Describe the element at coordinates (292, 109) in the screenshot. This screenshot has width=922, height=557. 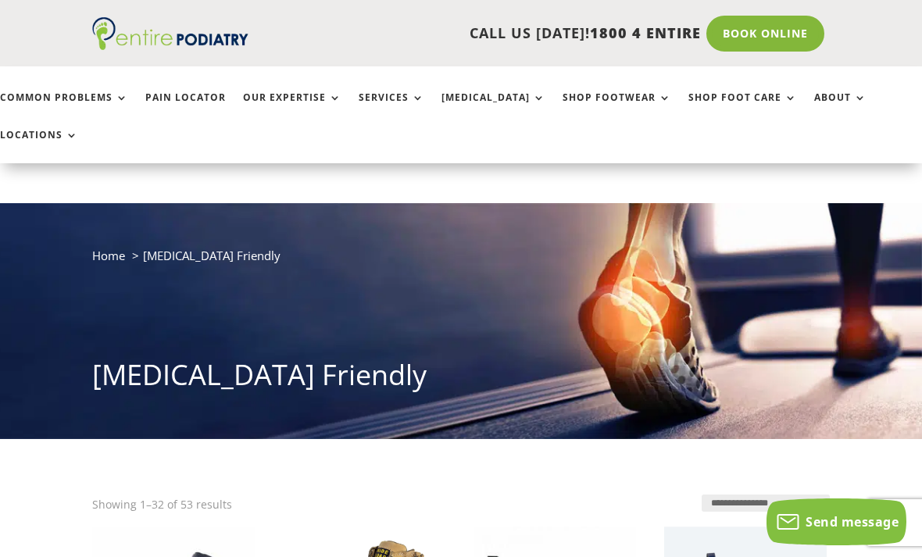
I see `a: Our Expertise` at that location.